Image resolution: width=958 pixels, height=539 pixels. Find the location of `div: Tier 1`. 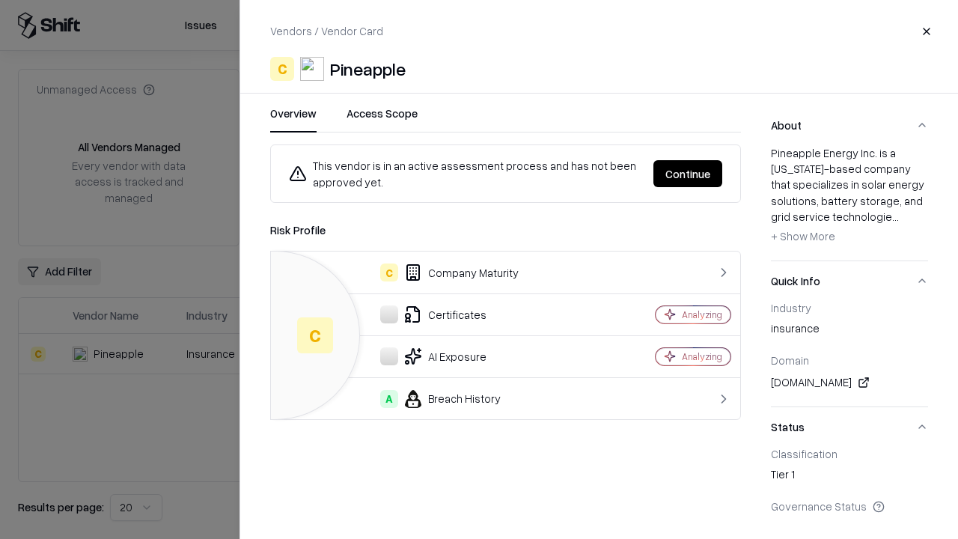

div: Tier 1 is located at coordinates (849, 477).